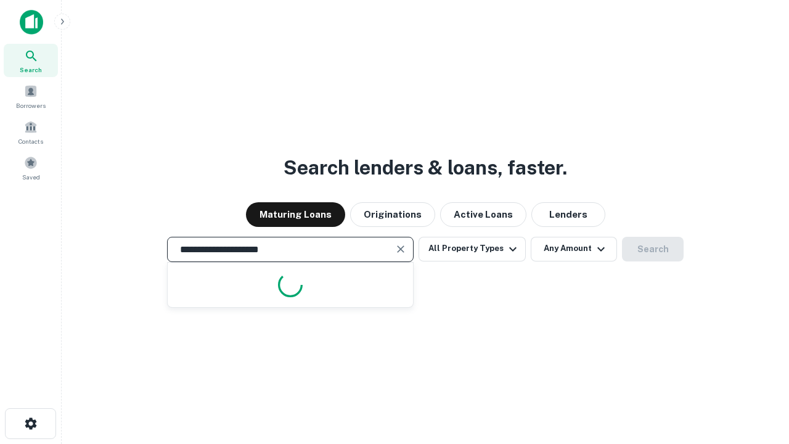 This screenshot has height=444, width=789. What do you see at coordinates (393, 214) in the screenshot?
I see `button: Originations` at bounding box center [393, 214].